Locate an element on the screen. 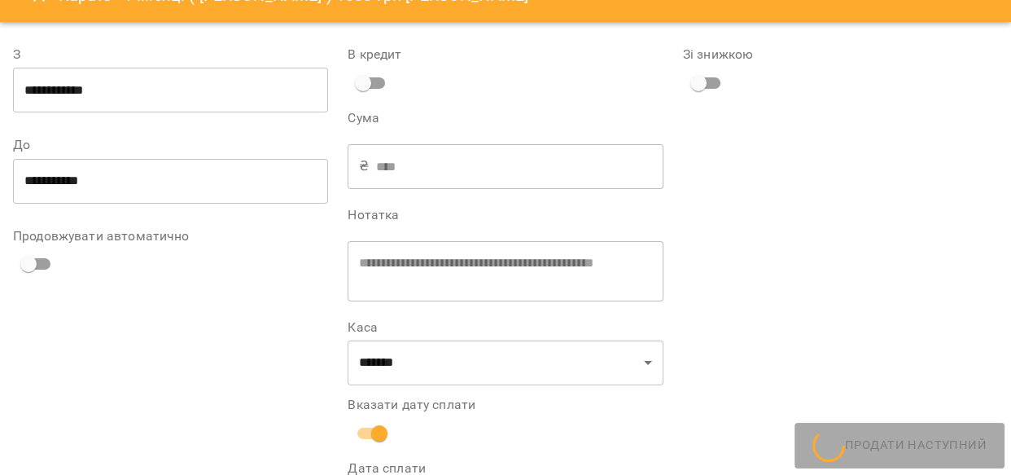 The width and height of the screenshot is (1011, 475). label: До is located at coordinates (170, 145).